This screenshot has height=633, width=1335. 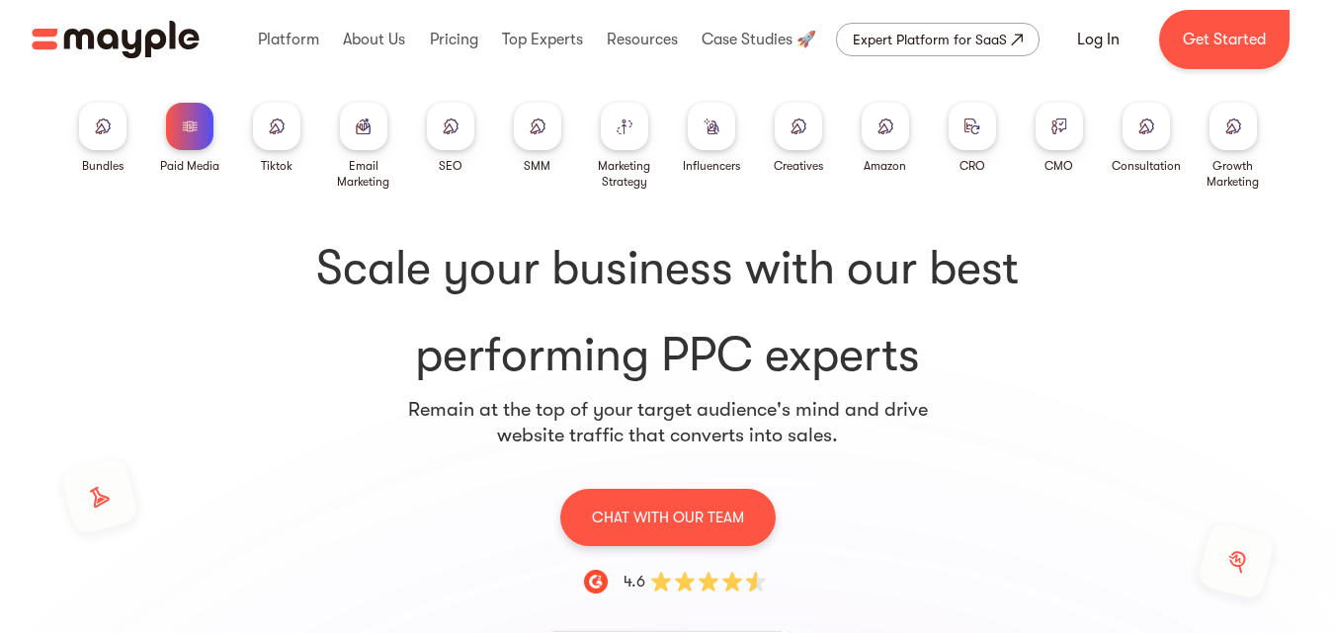 I want to click on a: Creatives, so click(x=798, y=138).